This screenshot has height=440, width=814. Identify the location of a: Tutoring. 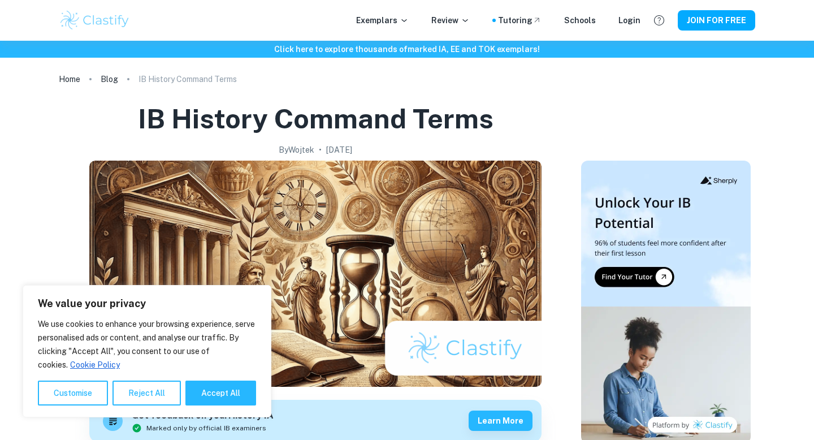
(520, 20).